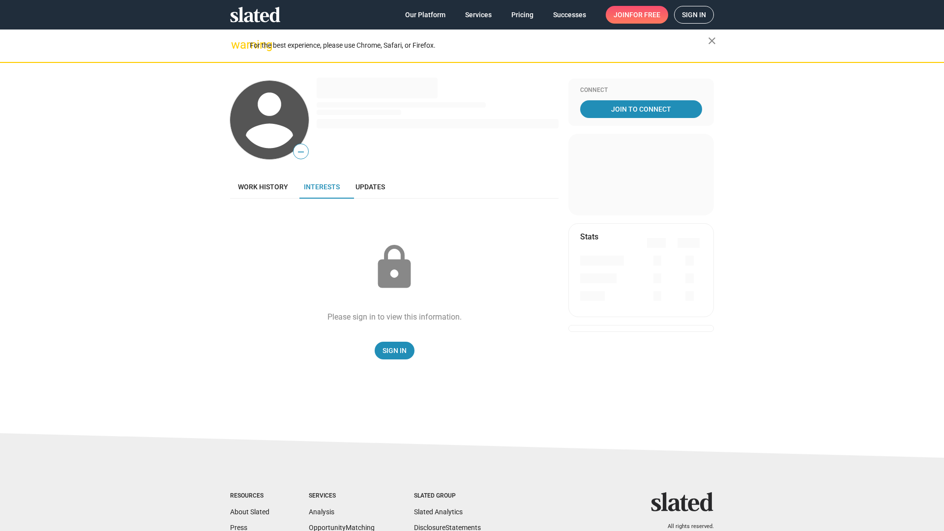 Image resolution: width=944 pixels, height=531 pixels. I want to click on span: Updates, so click(370, 187).